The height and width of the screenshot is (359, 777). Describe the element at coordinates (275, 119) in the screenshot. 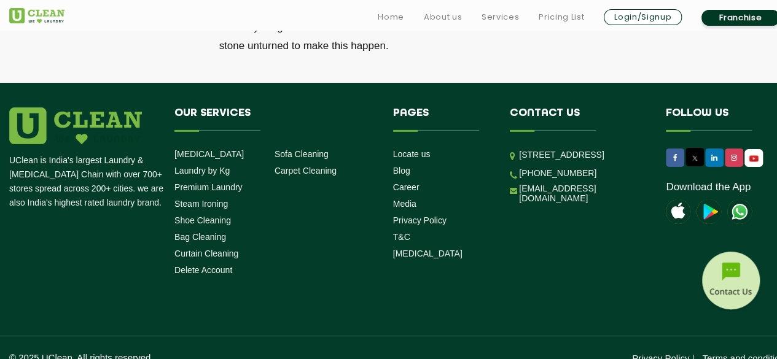

I see `h4: Our Services` at that location.